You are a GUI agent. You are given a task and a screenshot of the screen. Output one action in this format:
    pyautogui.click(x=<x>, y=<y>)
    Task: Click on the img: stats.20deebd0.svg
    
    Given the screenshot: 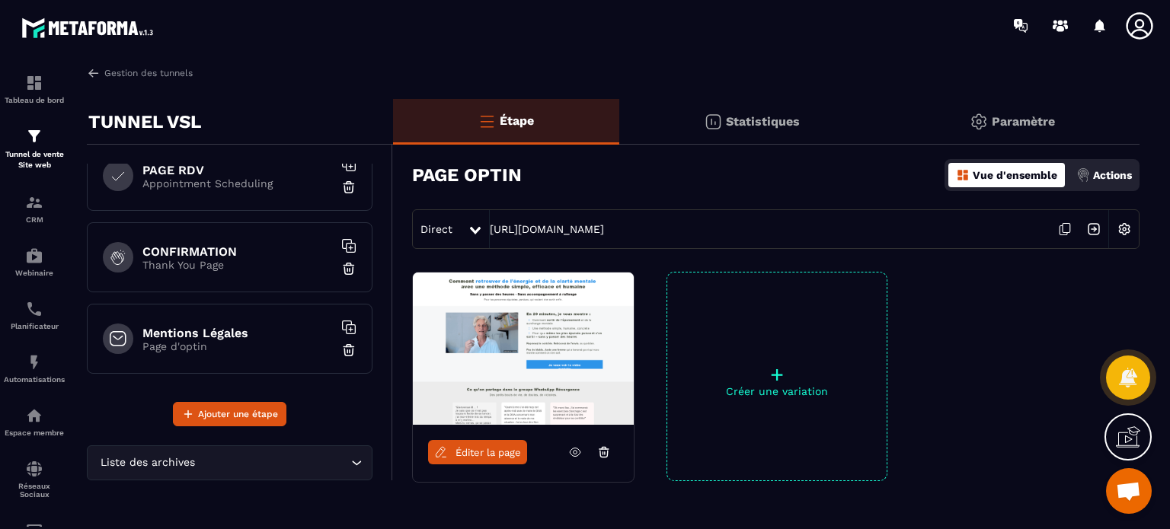 What is the action you would take?
    pyautogui.click(x=713, y=122)
    